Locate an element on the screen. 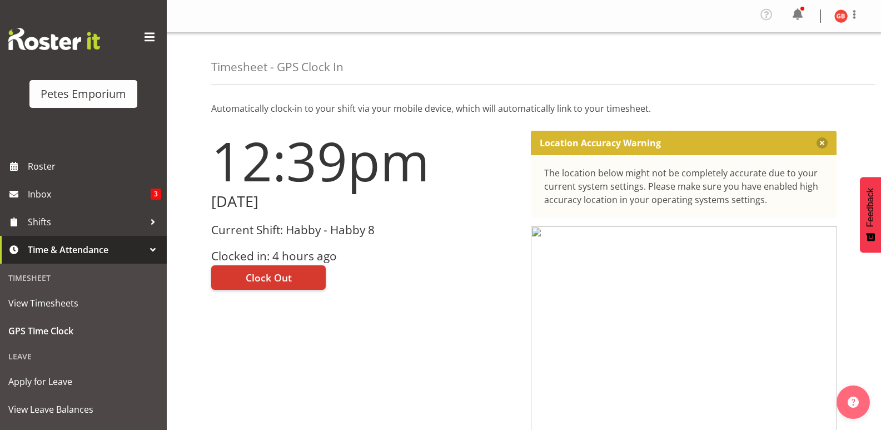  h3: Clocked in: 4 hours ago is located at coordinates (364, 256).